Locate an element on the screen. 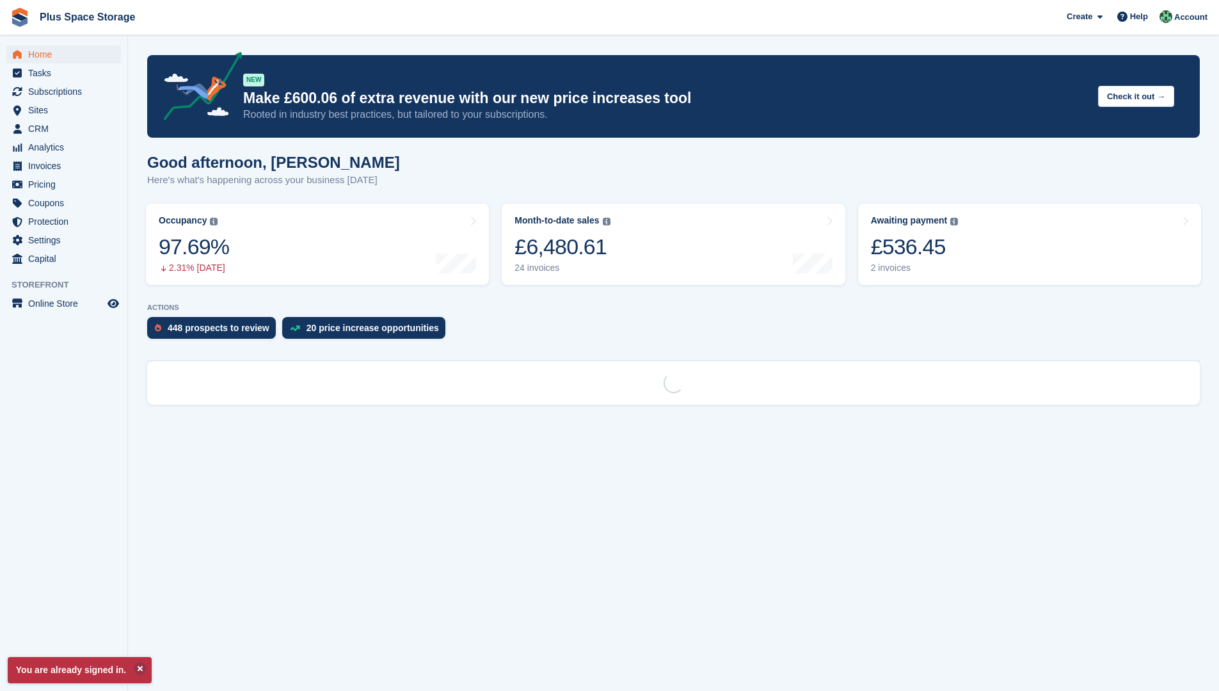 This screenshot has width=1219, height=691. div: 97.69% is located at coordinates (194, 246).